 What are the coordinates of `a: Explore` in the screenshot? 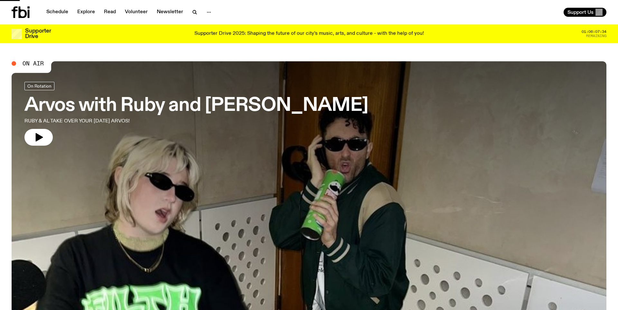 It's located at (86, 12).